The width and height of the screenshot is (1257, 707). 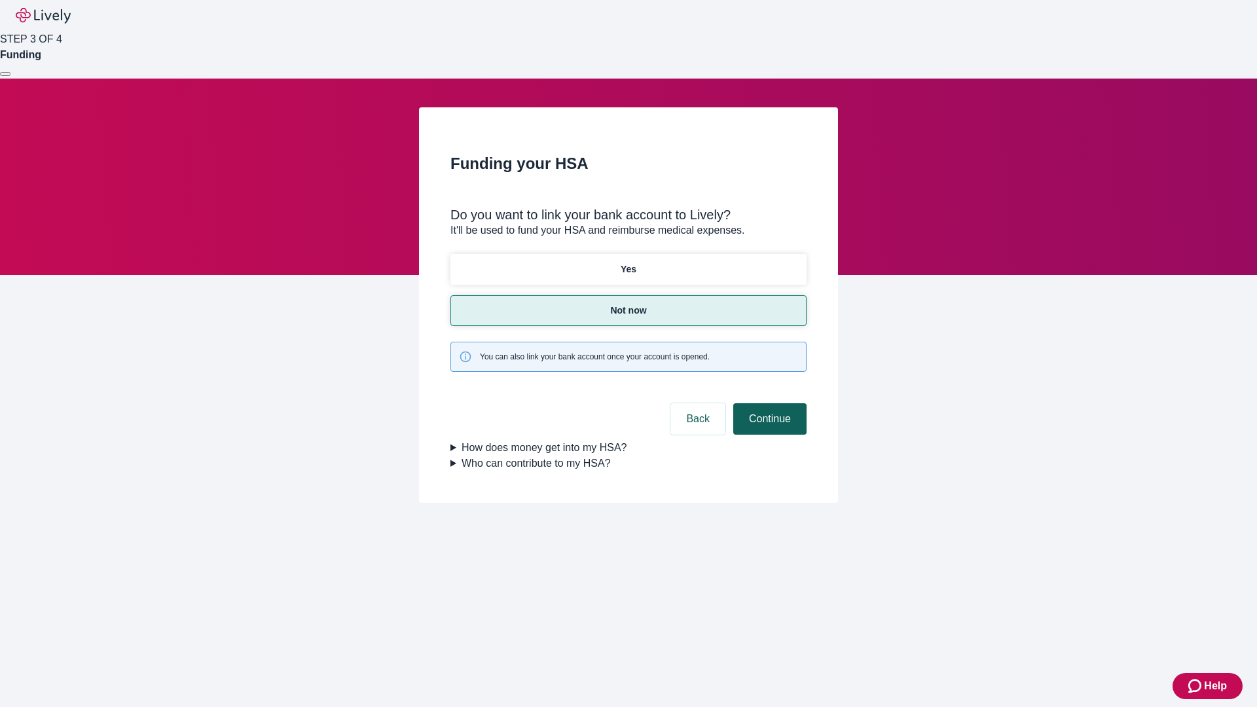 I want to click on svg: Zendesk support icon, so click(x=1196, y=686).